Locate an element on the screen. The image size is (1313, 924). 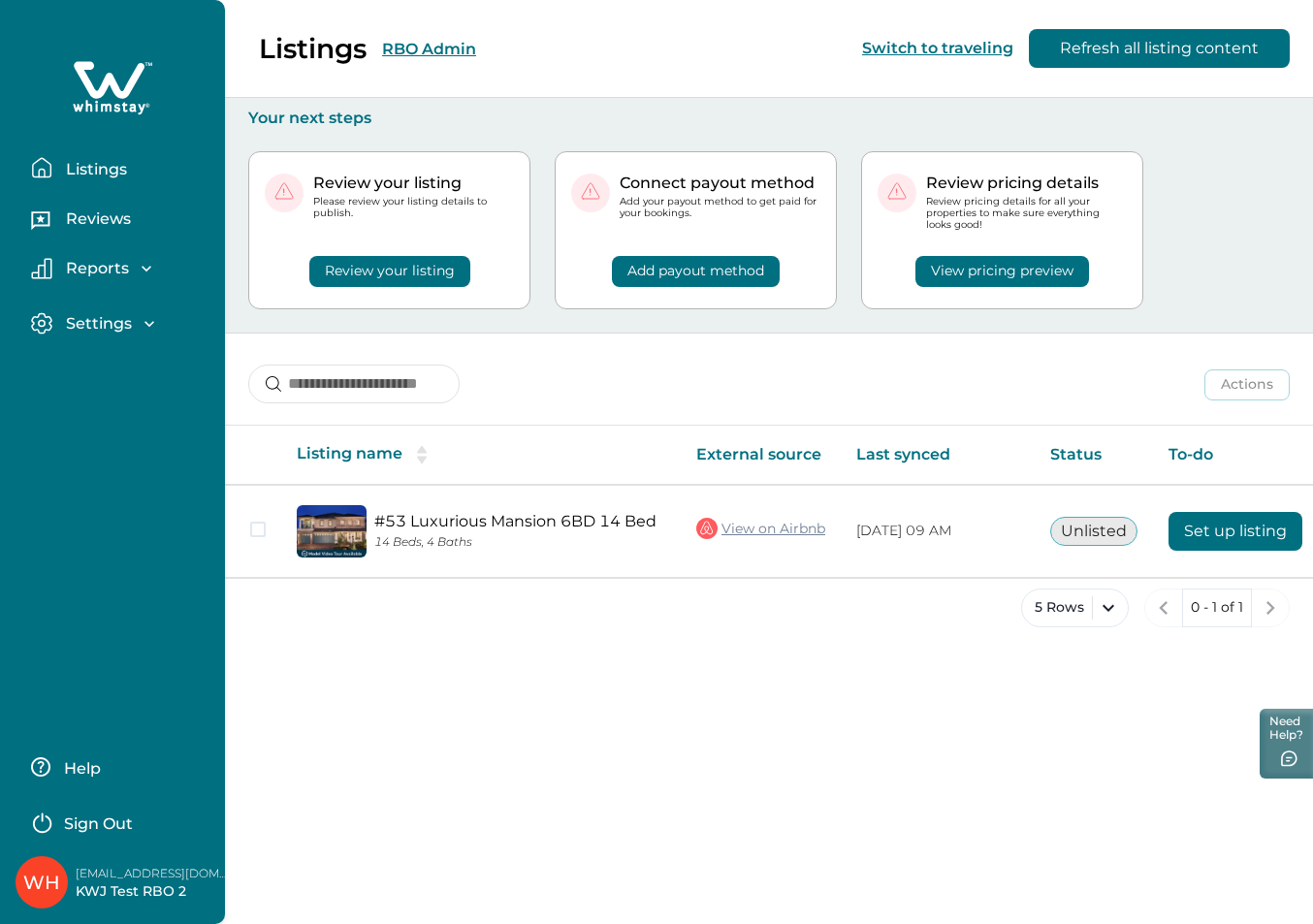
p: Reports is located at coordinates (94, 269).